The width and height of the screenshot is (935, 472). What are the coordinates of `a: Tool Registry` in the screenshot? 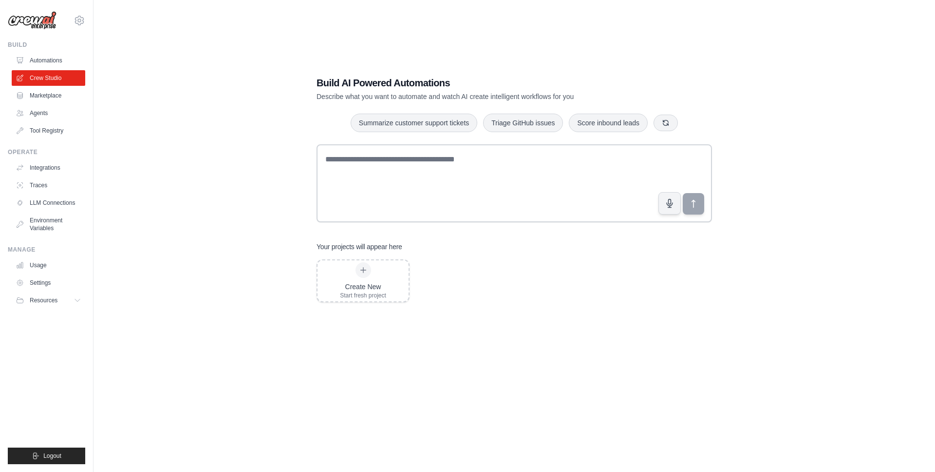 It's located at (48, 131).